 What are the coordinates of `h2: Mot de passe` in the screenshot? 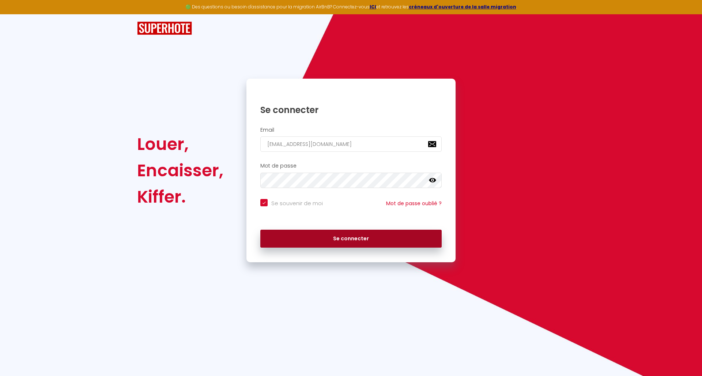 It's located at (351, 166).